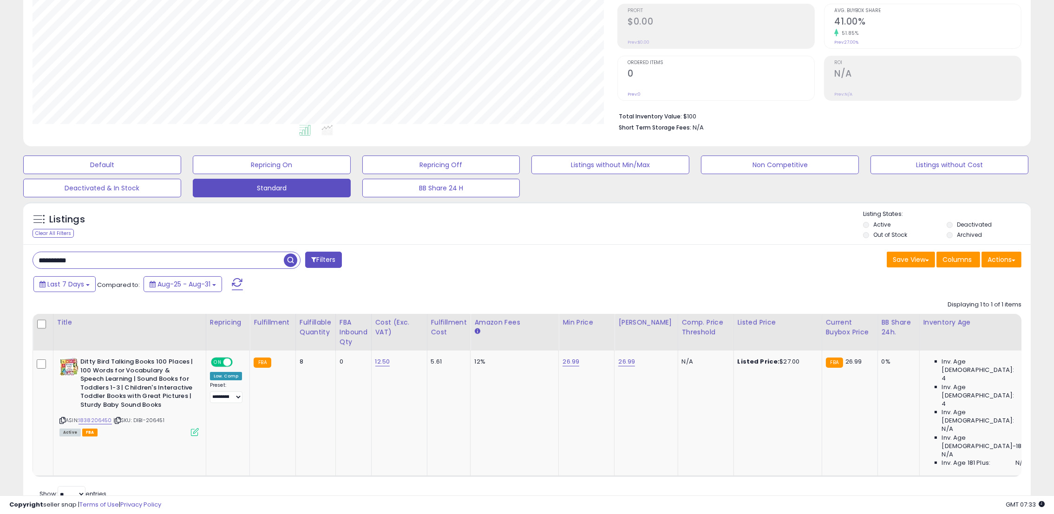  What do you see at coordinates (890, 235) in the screenshot?
I see `label: Out of Stock` at bounding box center [890, 235].